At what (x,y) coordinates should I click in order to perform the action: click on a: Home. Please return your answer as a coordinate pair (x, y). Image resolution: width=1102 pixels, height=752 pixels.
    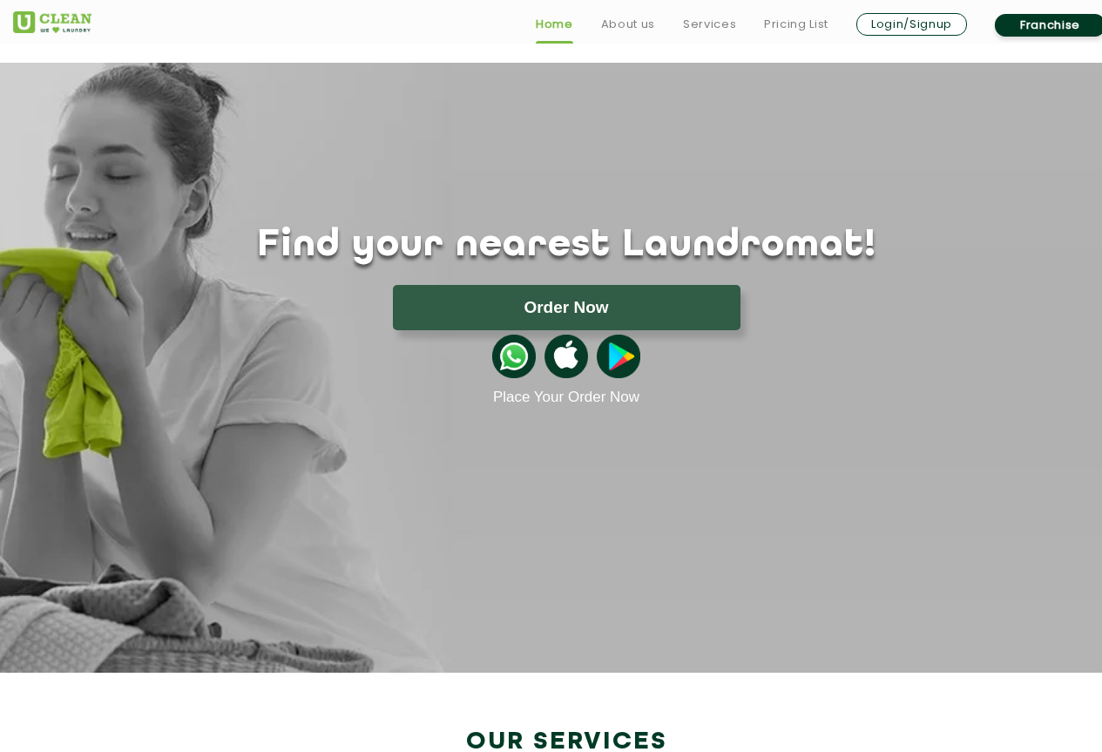
    Looking at the image, I should click on (554, 24).